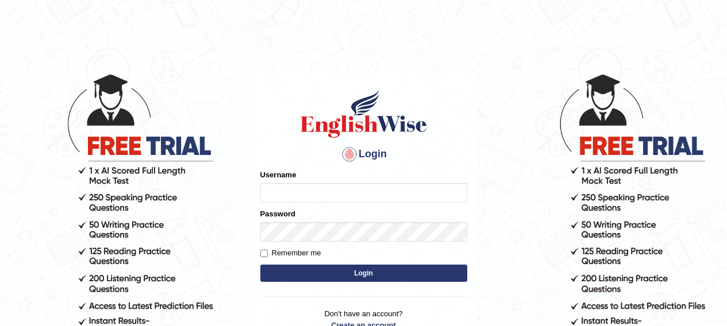  What do you see at coordinates (364, 114) in the screenshot?
I see `img: Logo of English Wise sign in for intelligent practice with AI` at bounding box center [364, 114].